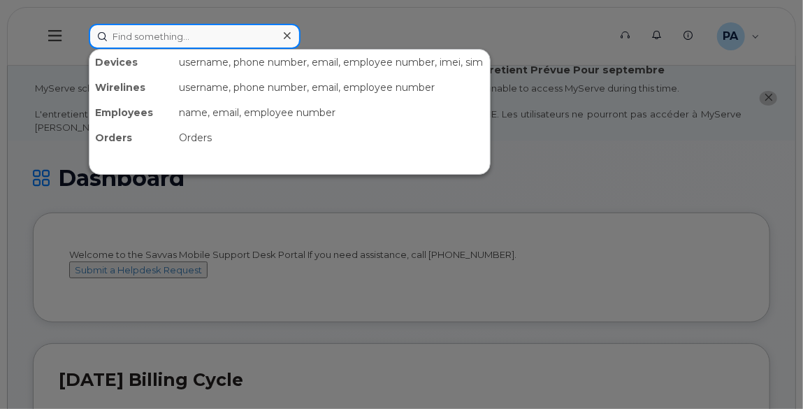 The width and height of the screenshot is (803, 409). What do you see at coordinates (331, 87) in the screenshot?
I see `div: username, phone number, email, employee number` at bounding box center [331, 87].